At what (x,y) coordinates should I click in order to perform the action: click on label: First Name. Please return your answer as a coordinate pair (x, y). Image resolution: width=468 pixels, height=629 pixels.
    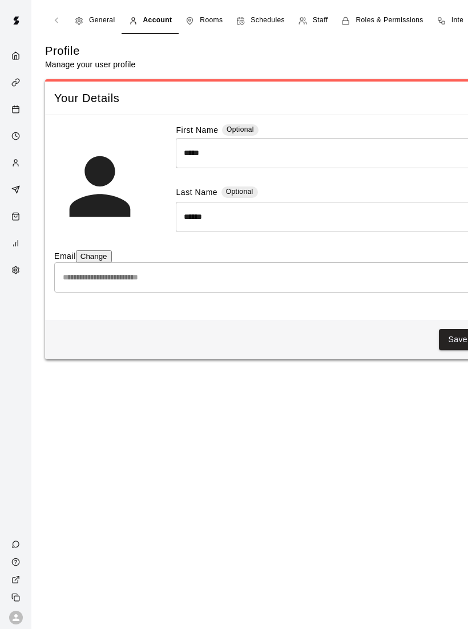
    Looking at the image, I should click on (197, 131).